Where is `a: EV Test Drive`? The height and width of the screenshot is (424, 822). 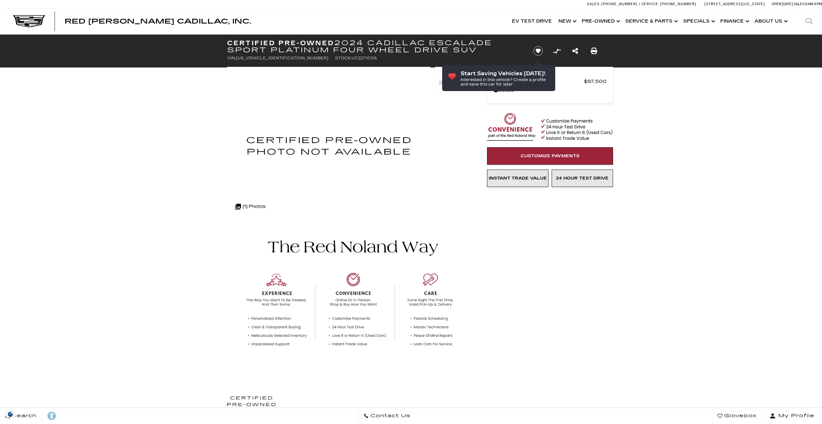 a: EV Test Drive is located at coordinates (532, 21).